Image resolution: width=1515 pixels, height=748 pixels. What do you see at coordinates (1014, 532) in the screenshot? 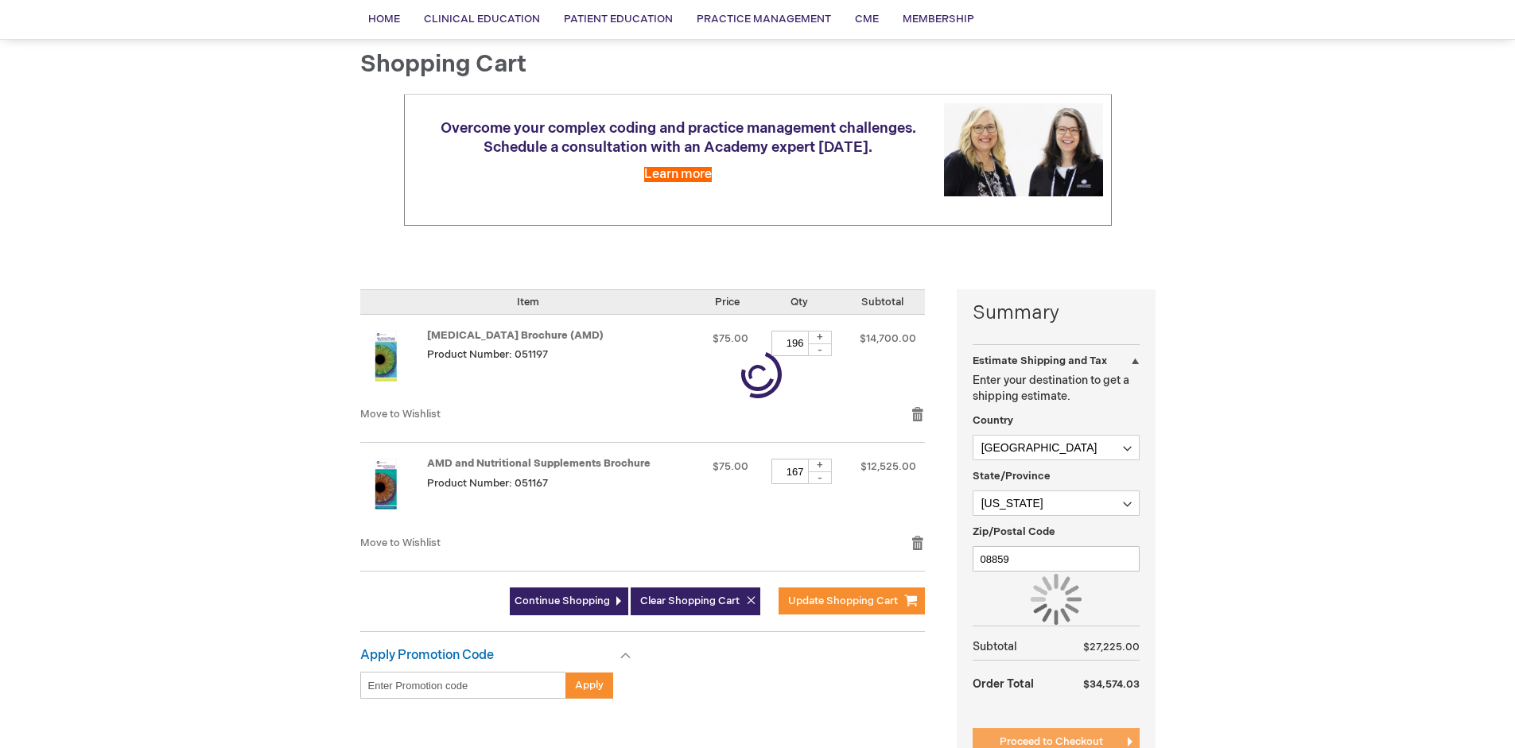
I see `span: Zip/Postal Code` at bounding box center [1014, 532].